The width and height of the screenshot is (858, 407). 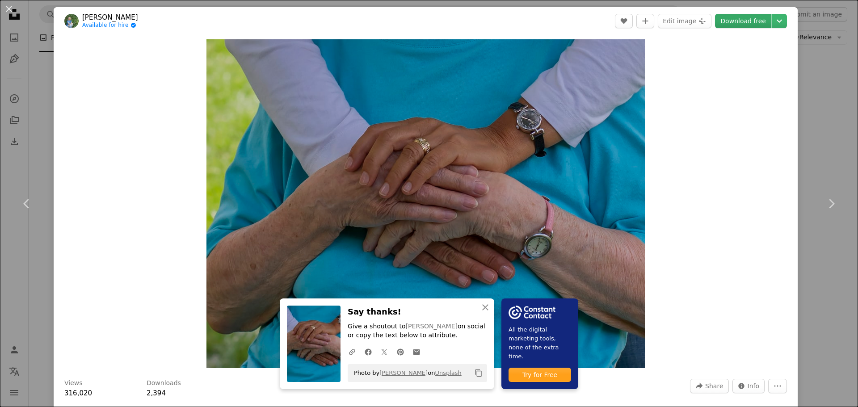 I want to click on button: Choose download size, so click(x=780, y=21).